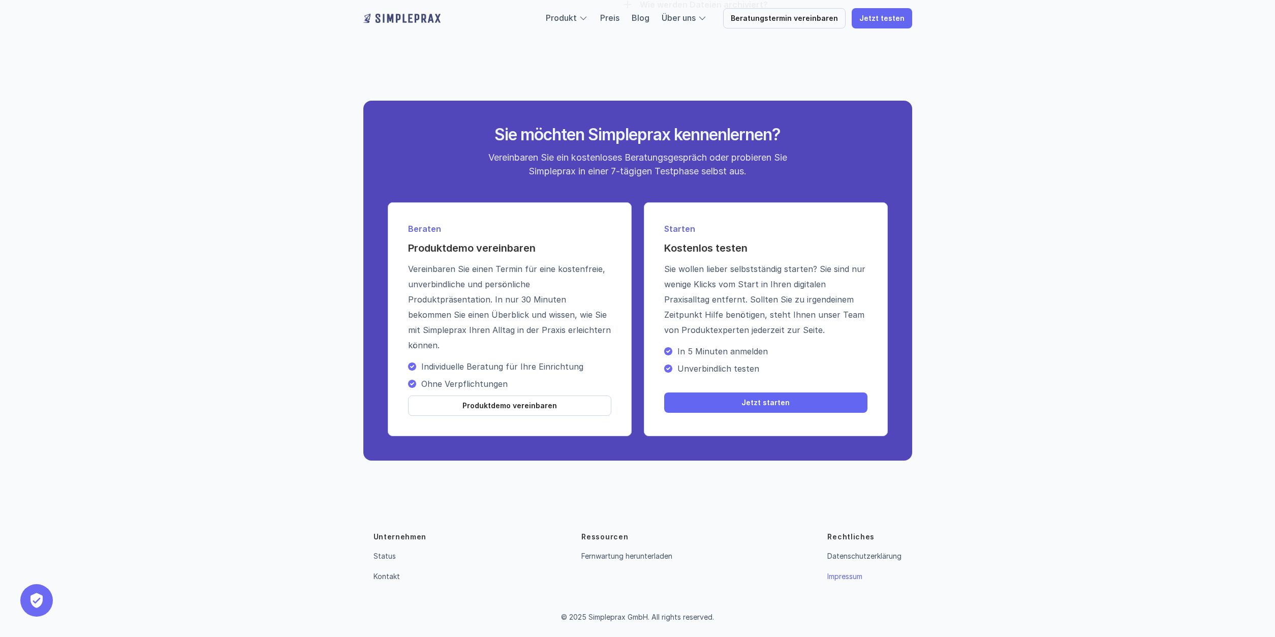  I want to click on p: Vereinbaren Sie ein kostenloses Beratungsgespräch oder probieren Sie Simpleprax in einer 7-tägige..., so click(637, 164).